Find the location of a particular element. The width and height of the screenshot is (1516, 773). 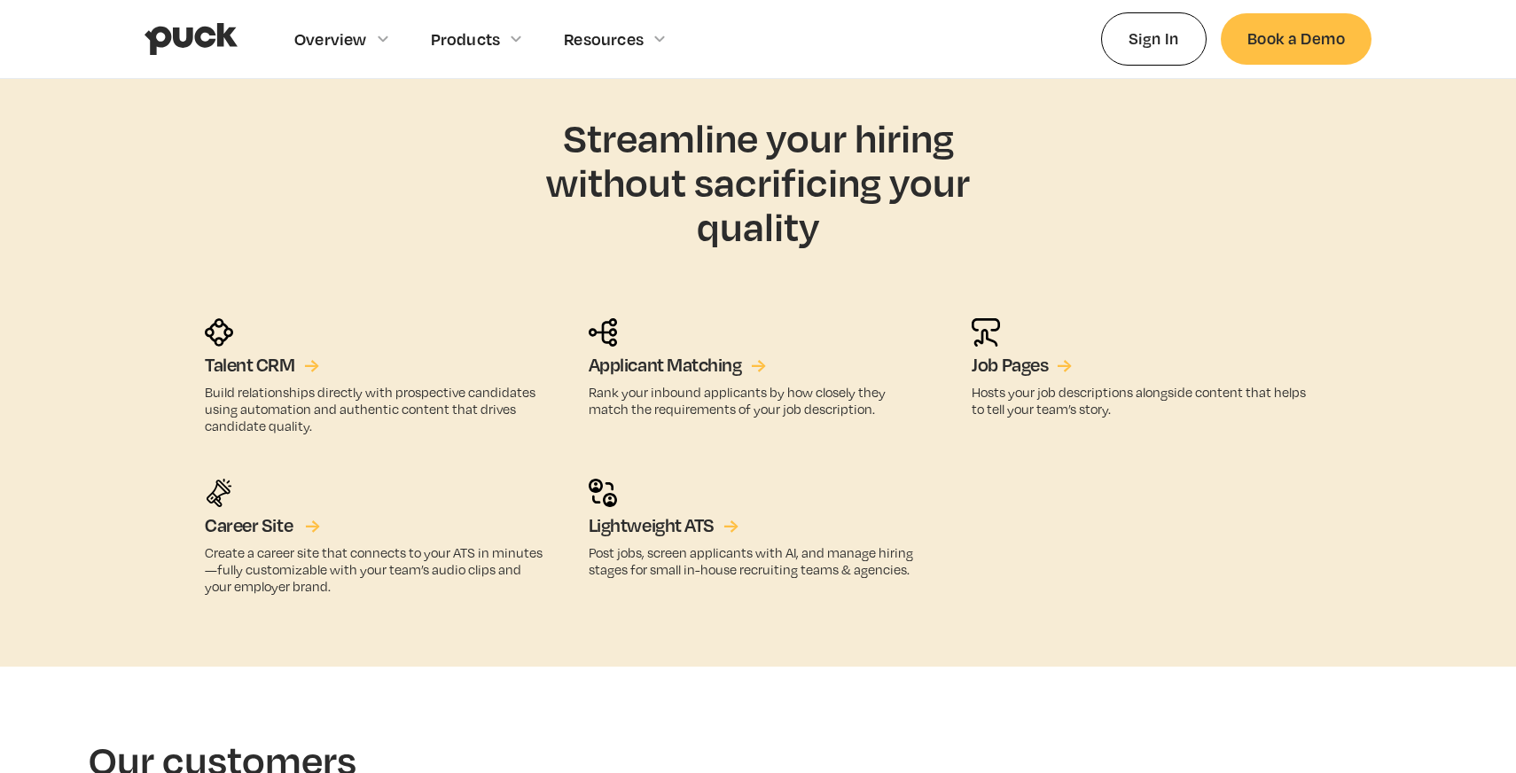

a: Applicant Matching→ is located at coordinates (677, 365).